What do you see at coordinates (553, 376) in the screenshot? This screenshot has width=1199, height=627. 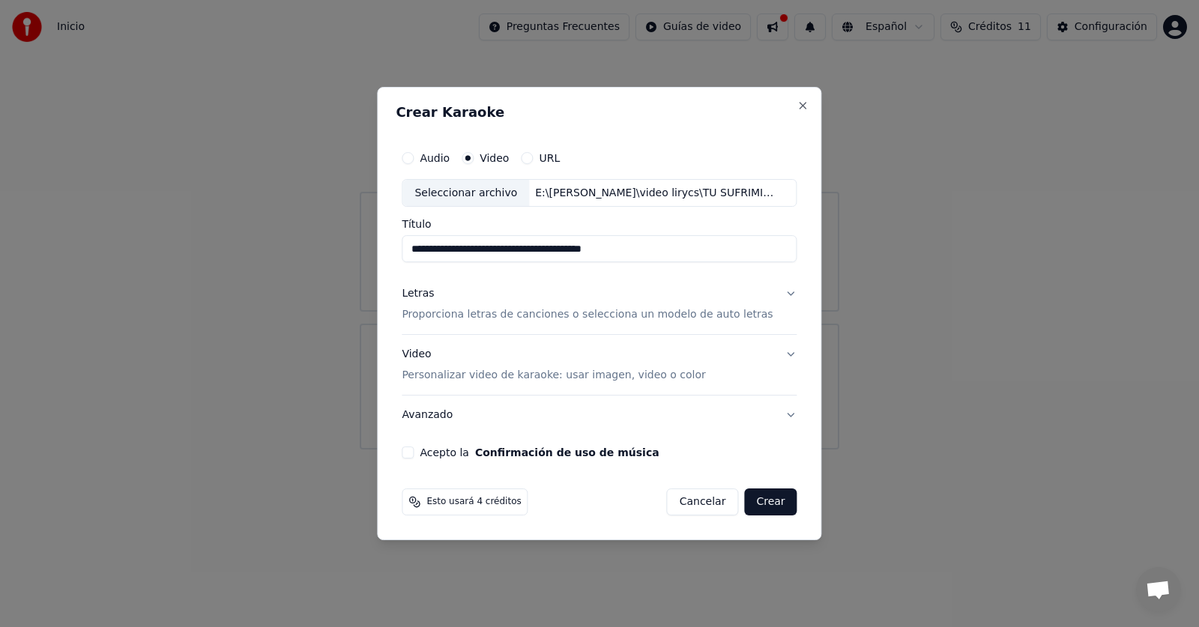 I see `p: Personalizar video de karaoke: usar imagen, video o color` at bounding box center [553, 376].